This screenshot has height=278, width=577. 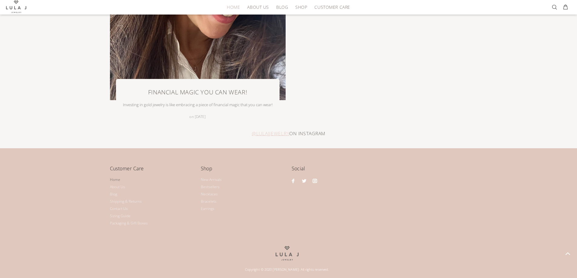 What do you see at coordinates (380, 171) in the screenshot?
I see `h4: Social` at bounding box center [380, 171].